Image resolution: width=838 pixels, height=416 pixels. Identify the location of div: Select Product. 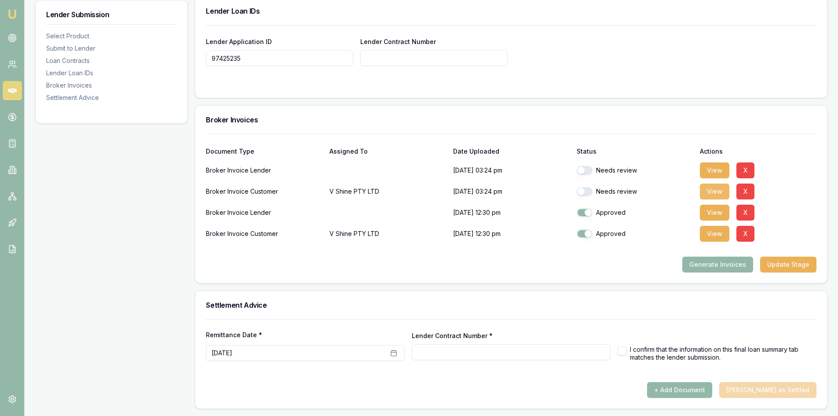
(111, 36).